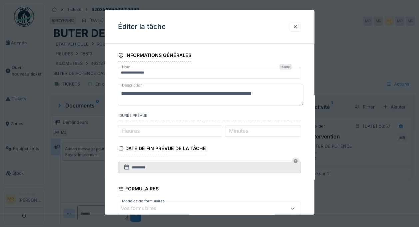 This screenshot has height=227, width=419. Describe the element at coordinates (126, 67) in the screenshot. I see `label: Nom` at that location.